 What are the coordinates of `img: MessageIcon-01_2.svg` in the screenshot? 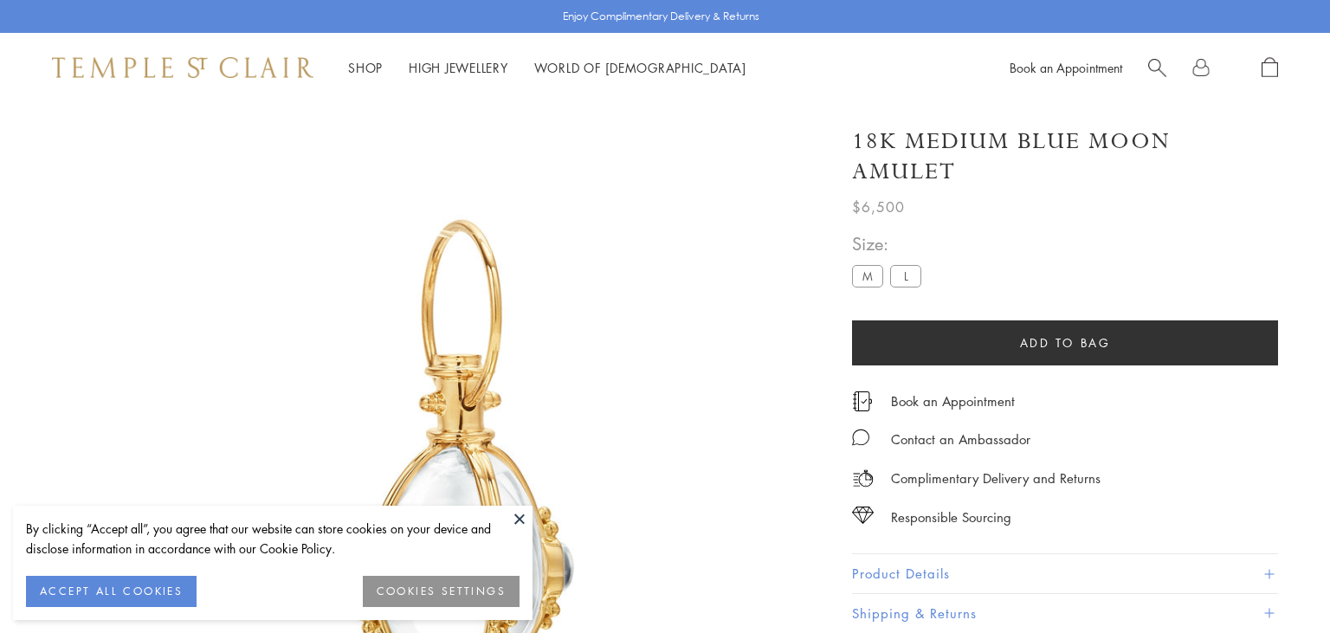 It's located at (861, 437).